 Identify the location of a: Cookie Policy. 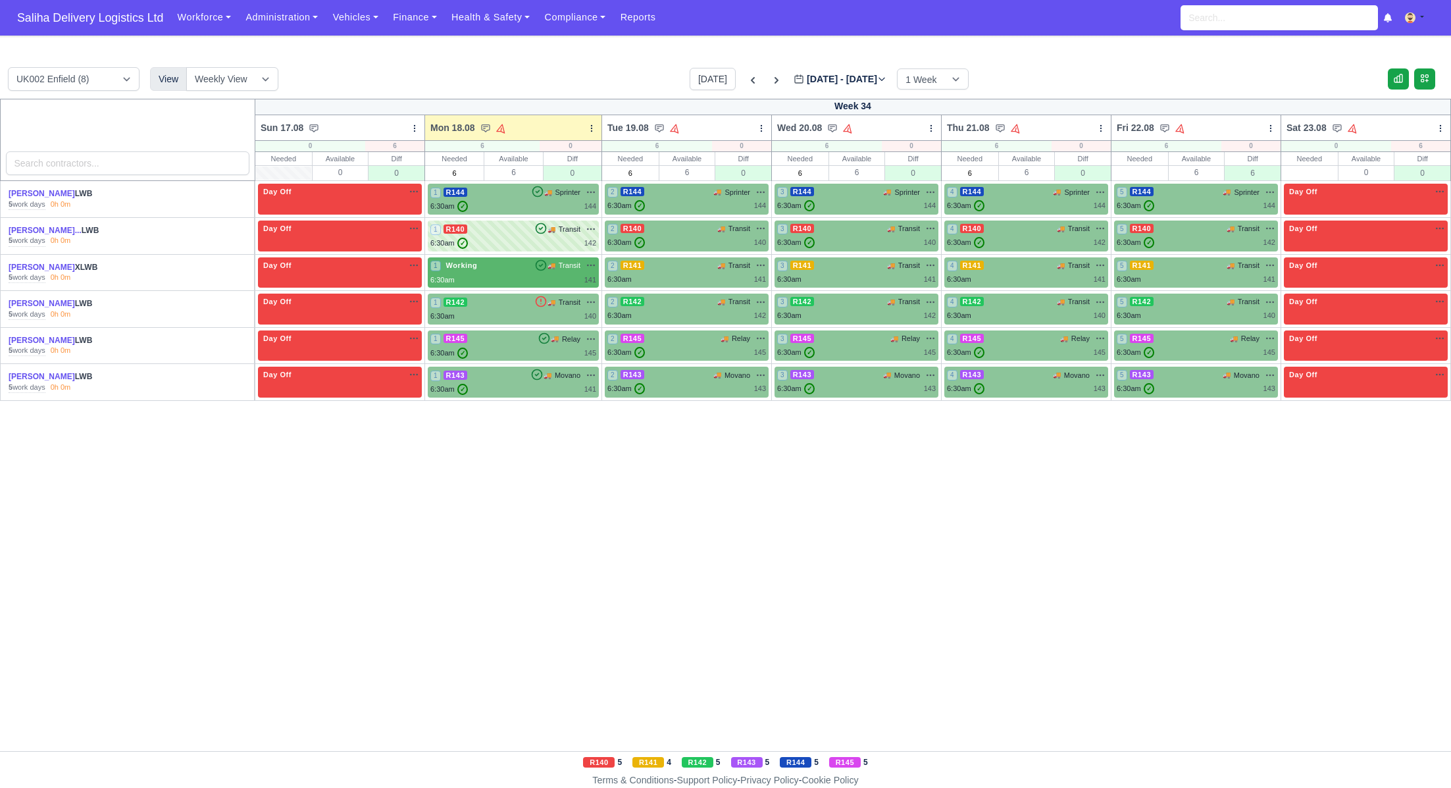
(830, 780).